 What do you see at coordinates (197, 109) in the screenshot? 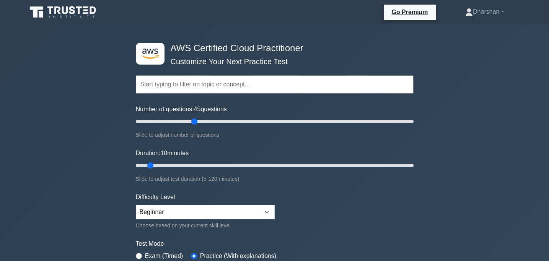
I see `span: 45` at bounding box center [197, 109].